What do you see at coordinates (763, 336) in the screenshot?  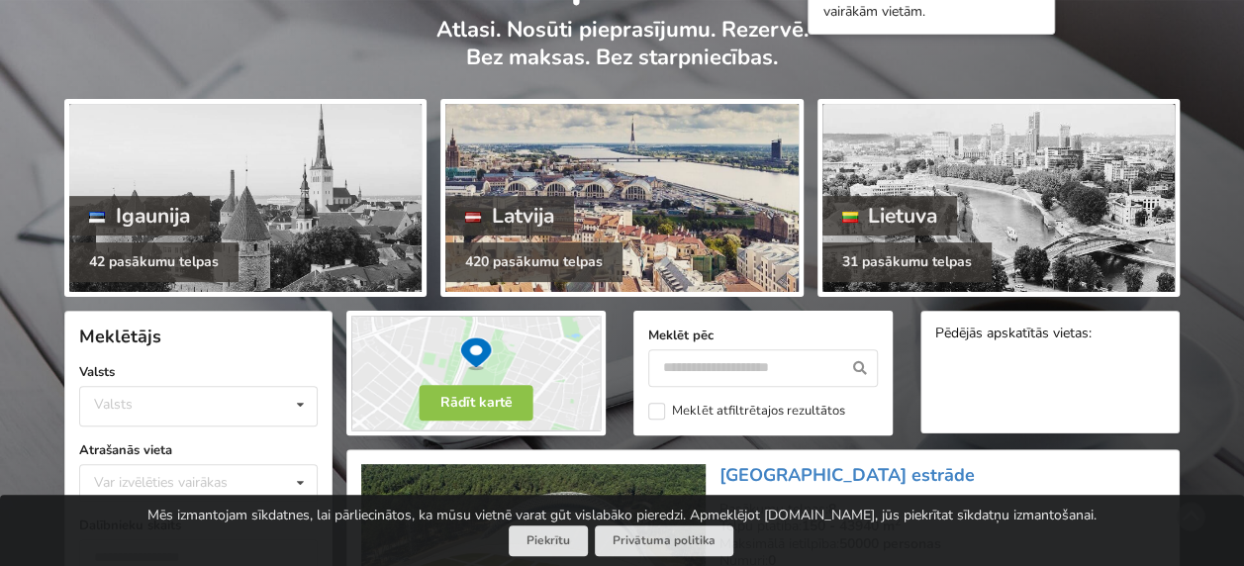 I see `label: Meklēt pēc` at bounding box center [763, 336].